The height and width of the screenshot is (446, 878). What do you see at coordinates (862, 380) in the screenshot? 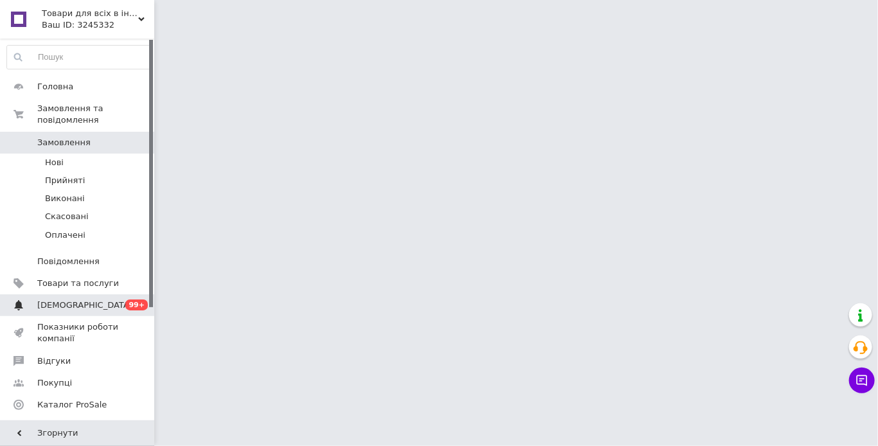
I see `button: Чат з покупцем` at bounding box center [862, 380].